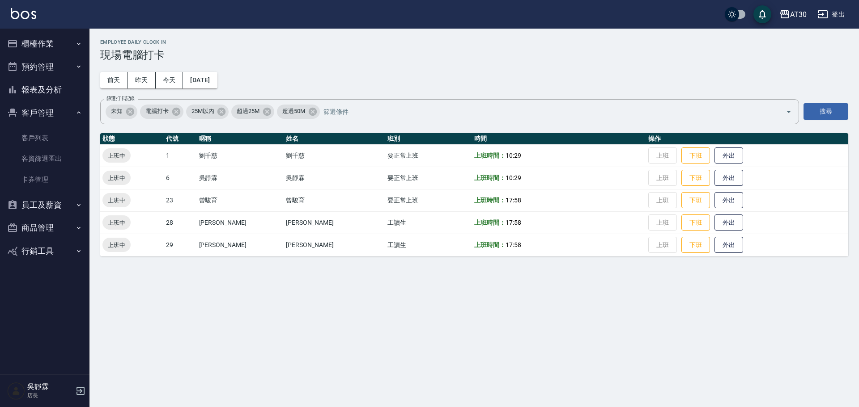  I want to click on label: 篩選打卡記錄, so click(120, 98).